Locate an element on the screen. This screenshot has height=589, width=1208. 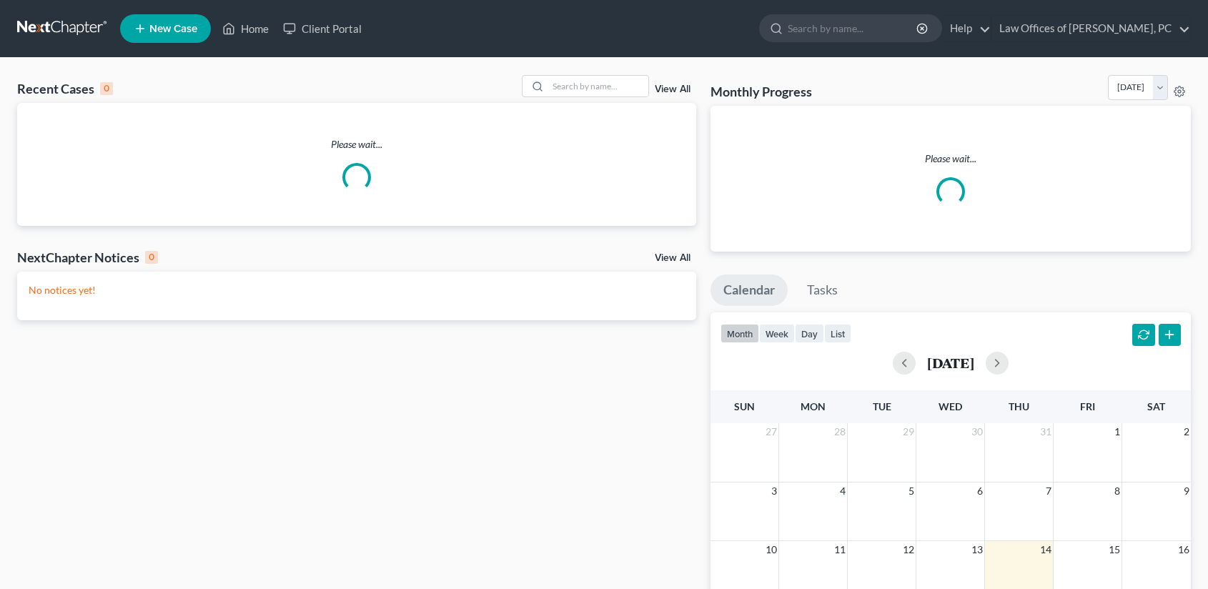
button: list is located at coordinates (838, 333).